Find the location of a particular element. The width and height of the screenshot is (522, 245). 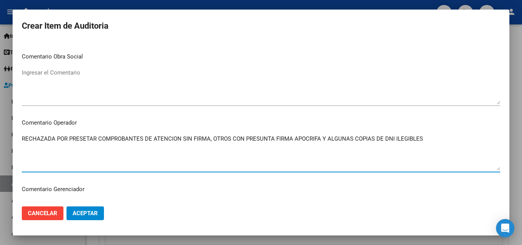

span: Cancelar is located at coordinates (42, 213).